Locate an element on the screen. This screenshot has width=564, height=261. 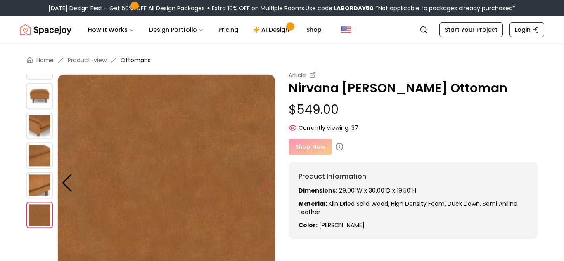
a: Login is located at coordinates (527, 30).